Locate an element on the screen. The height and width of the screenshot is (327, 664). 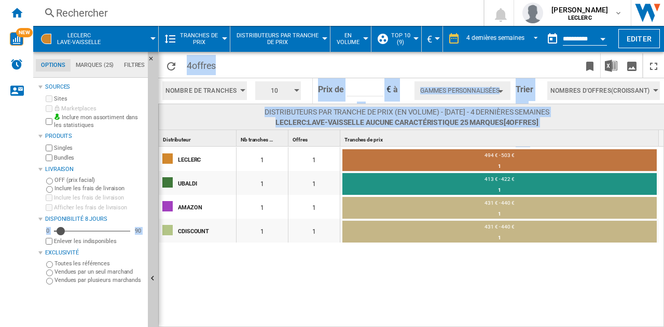
div: UBALDI is located at coordinates (206, 183).